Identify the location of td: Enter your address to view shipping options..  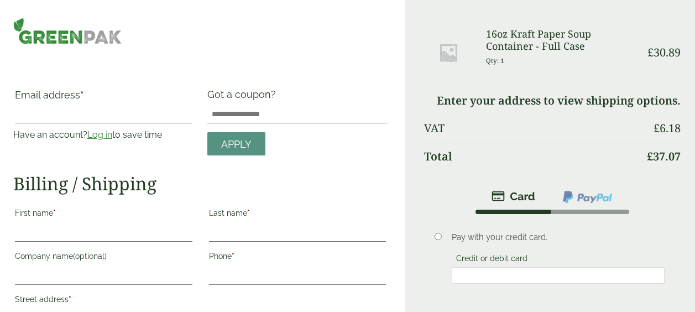
(553, 101).